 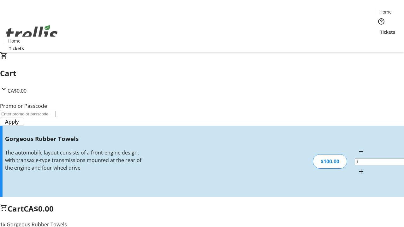 I want to click on div: The automobile layout consists of a front-engine design, with transaxle-type transmissions mounte..., so click(x=74, y=160).